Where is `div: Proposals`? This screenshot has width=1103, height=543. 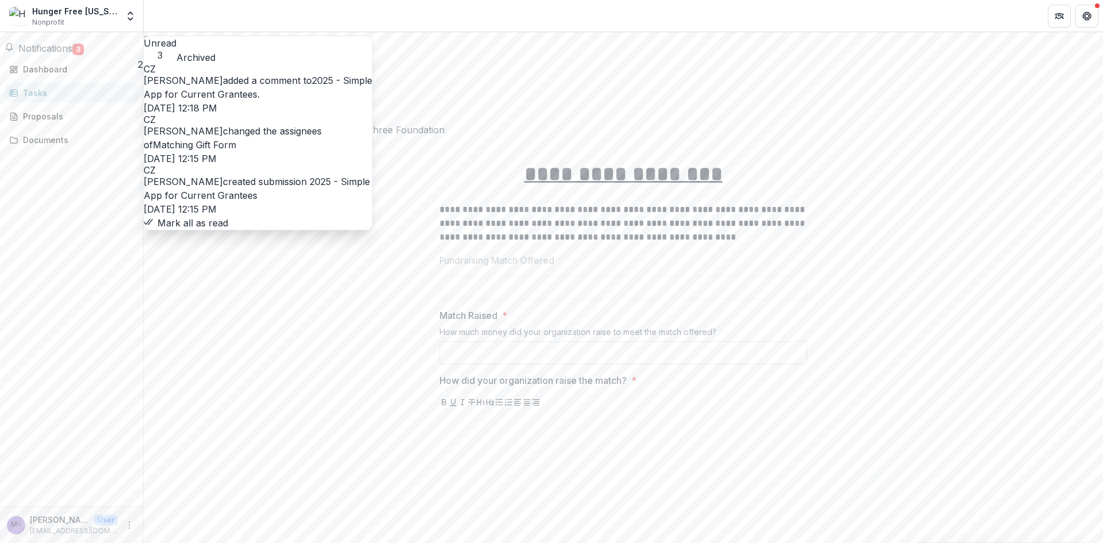
div: Proposals is located at coordinates (76, 116).